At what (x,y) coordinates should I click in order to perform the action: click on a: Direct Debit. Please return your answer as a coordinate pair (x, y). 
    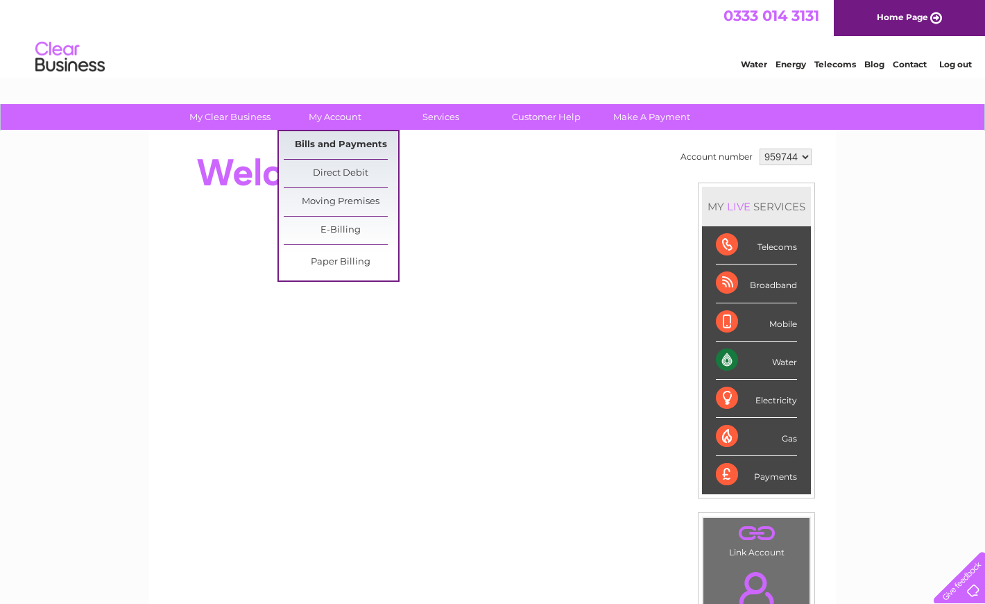
    Looking at the image, I should click on (341, 173).